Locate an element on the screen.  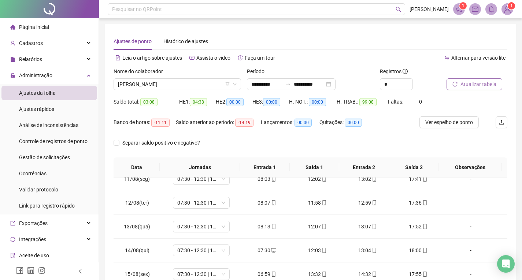
span: -14:19 is located at coordinates (245, 123).